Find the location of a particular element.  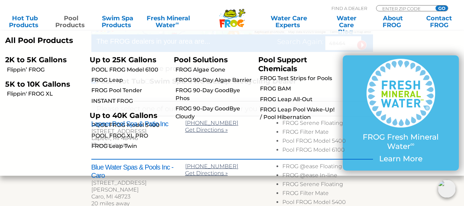

p: 2K to 5K Gallons is located at coordinates (42, 59).